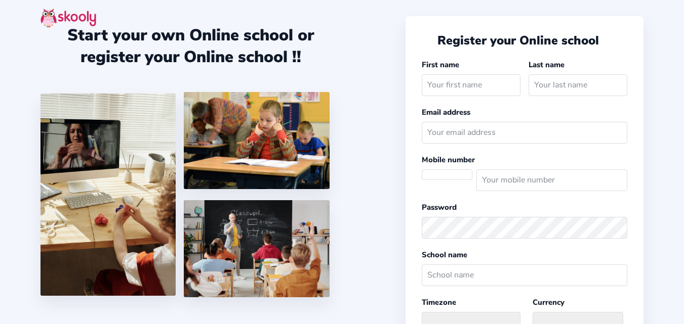 The height and width of the screenshot is (324, 684). I want to click on label: Mobile number, so click(448, 160).